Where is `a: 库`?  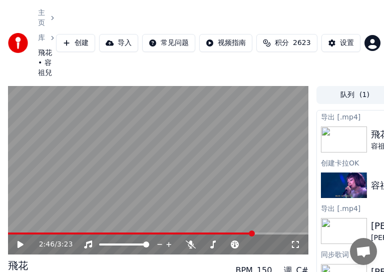 a: 库 is located at coordinates (42, 38).